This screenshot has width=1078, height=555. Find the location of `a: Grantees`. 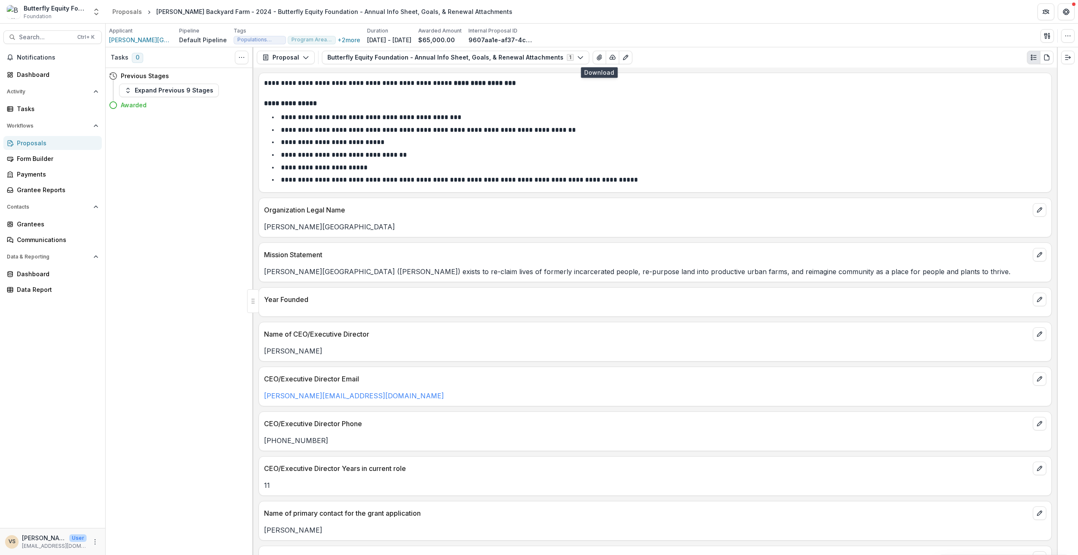

a: Grantees is located at coordinates (52, 224).